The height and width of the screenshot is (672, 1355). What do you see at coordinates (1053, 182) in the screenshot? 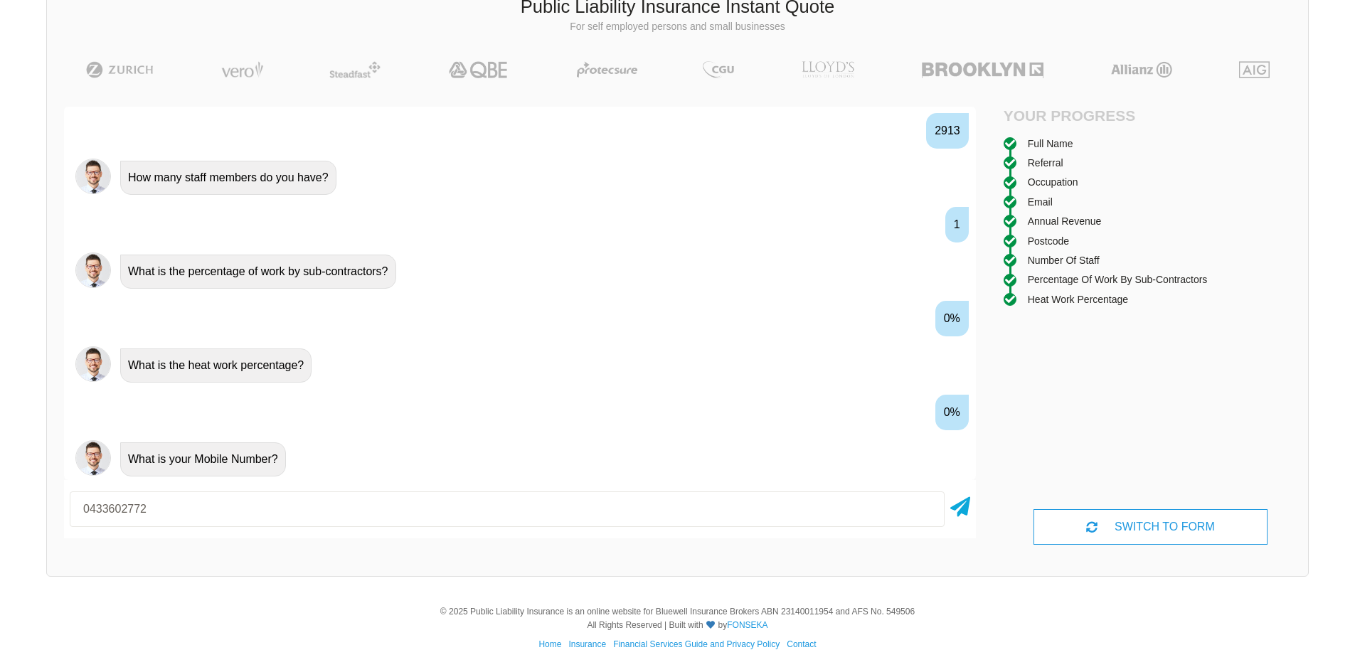
I see `div: Occupation` at bounding box center [1053, 182].